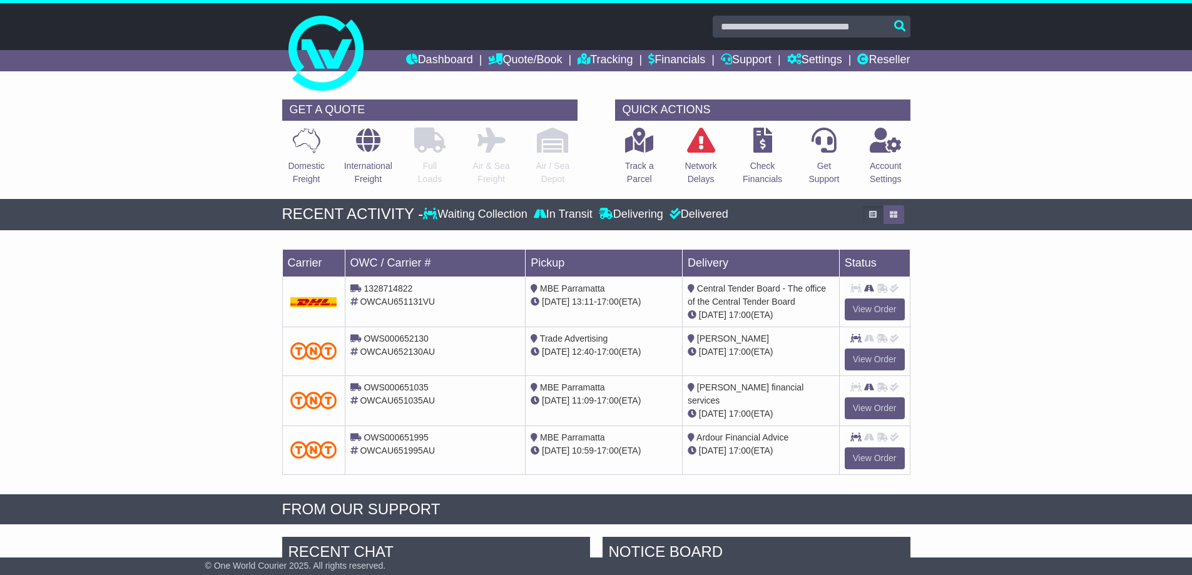 The image size is (1192, 575). What do you see at coordinates (763, 110) in the screenshot?
I see `div: QUICK ACTIONS` at bounding box center [763, 110].